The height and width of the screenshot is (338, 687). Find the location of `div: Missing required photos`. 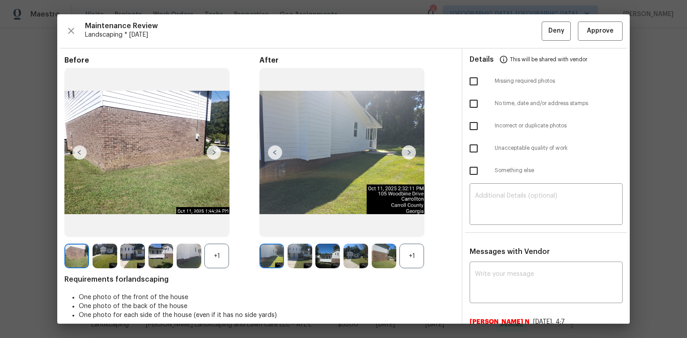

div: Missing required photos is located at coordinates (546, 81).